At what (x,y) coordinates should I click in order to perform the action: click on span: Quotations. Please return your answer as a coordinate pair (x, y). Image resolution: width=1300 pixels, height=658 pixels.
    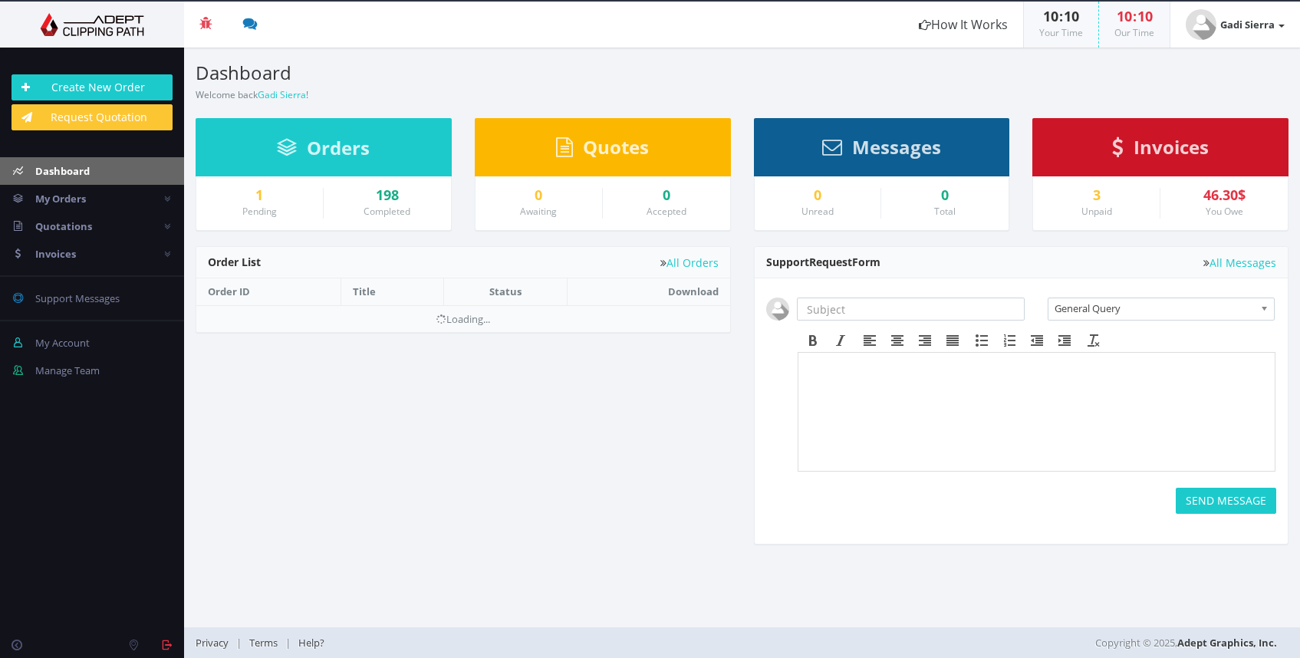
    Looking at the image, I should click on (64, 226).